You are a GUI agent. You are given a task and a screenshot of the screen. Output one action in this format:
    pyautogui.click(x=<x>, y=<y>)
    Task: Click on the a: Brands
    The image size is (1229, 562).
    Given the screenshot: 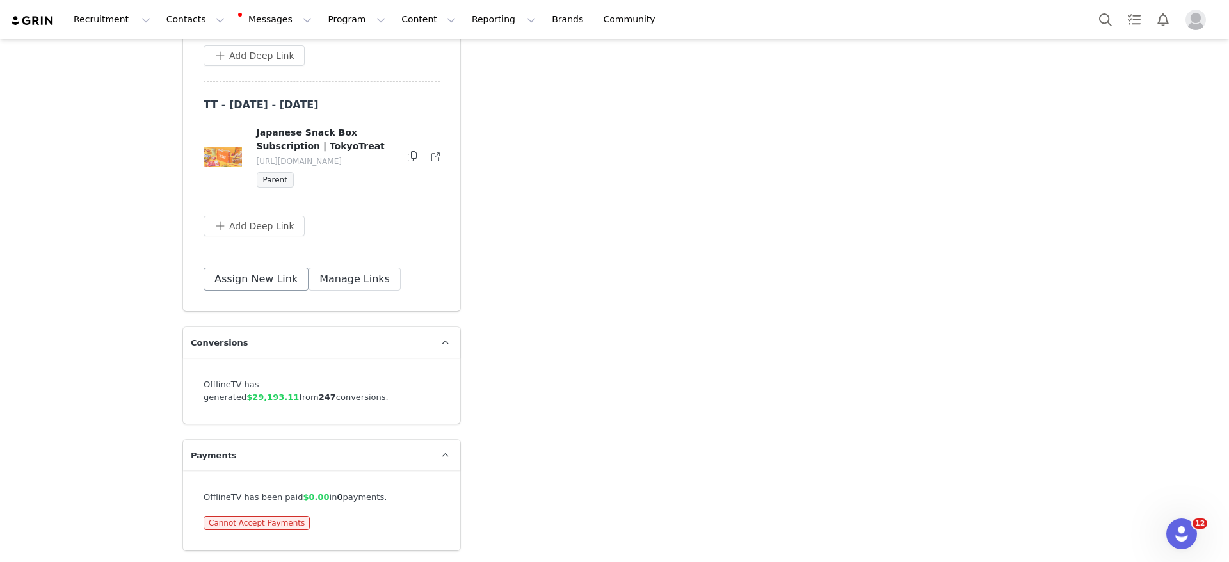 What is the action you would take?
    pyautogui.click(x=569, y=19)
    